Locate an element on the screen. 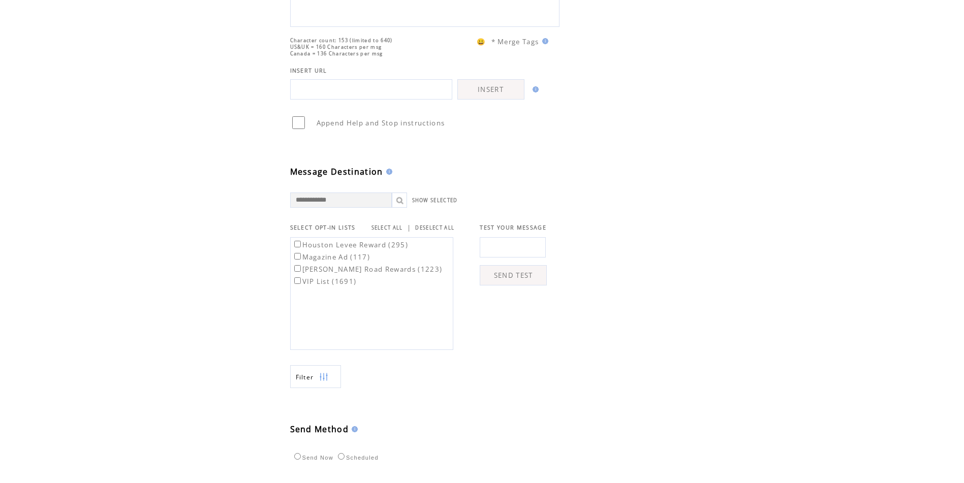 This screenshot has height=483, width=964. span: INSERT URL is located at coordinates (308, 71).